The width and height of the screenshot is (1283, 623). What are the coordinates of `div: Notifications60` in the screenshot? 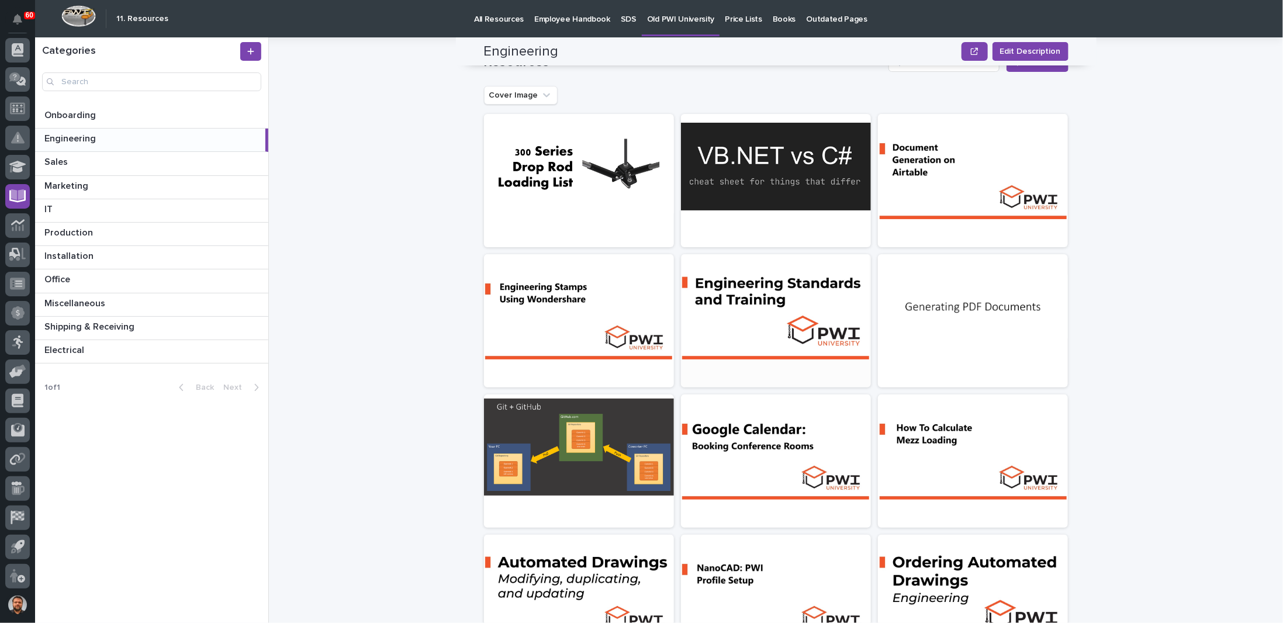 It's located at (22, 23).